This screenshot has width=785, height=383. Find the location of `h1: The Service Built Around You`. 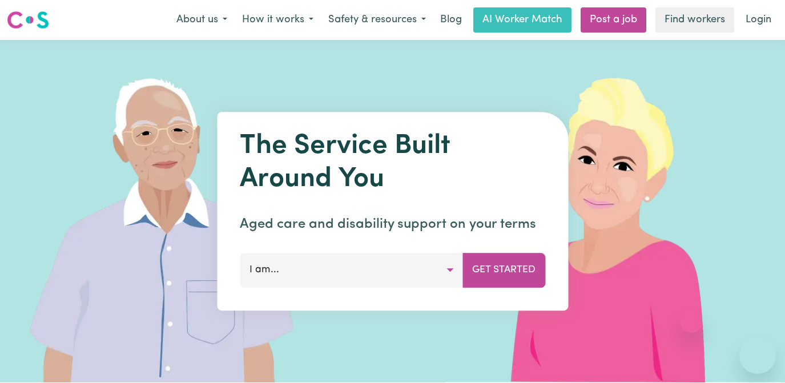

h1: The Service Built Around You is located at coordinates (392, 163).